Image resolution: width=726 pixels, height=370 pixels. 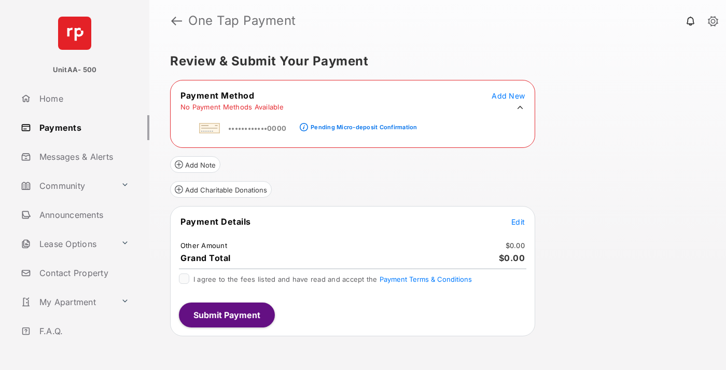 I want to click on a: Announcements, so click(x=83, y=215).